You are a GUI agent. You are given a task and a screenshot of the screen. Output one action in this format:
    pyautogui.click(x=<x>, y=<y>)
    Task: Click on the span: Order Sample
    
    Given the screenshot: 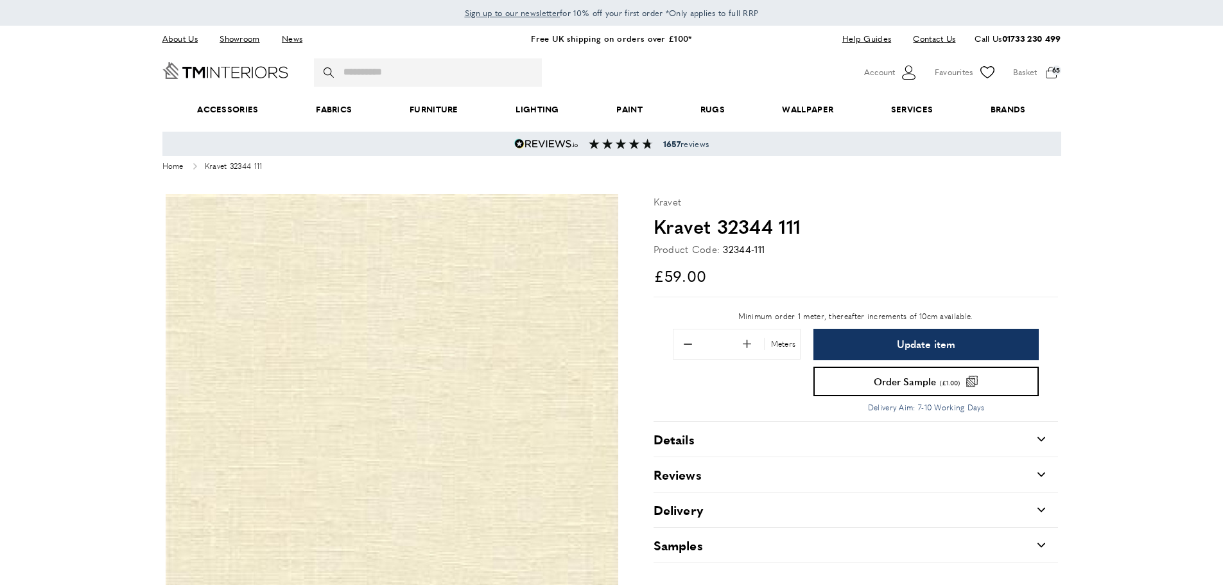 What is the action you would take?
    pyautogui.click(x=904, y=381)
    